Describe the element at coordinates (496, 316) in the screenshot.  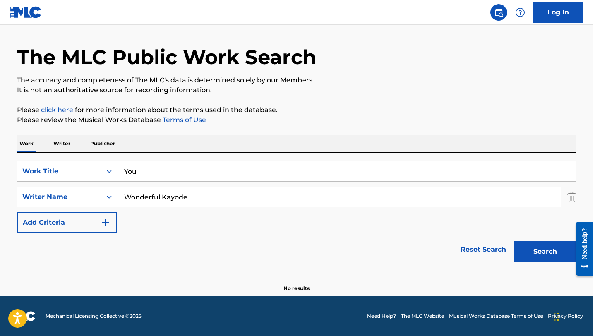
I see `a: Musical Works Database Terms of Use` at that location.